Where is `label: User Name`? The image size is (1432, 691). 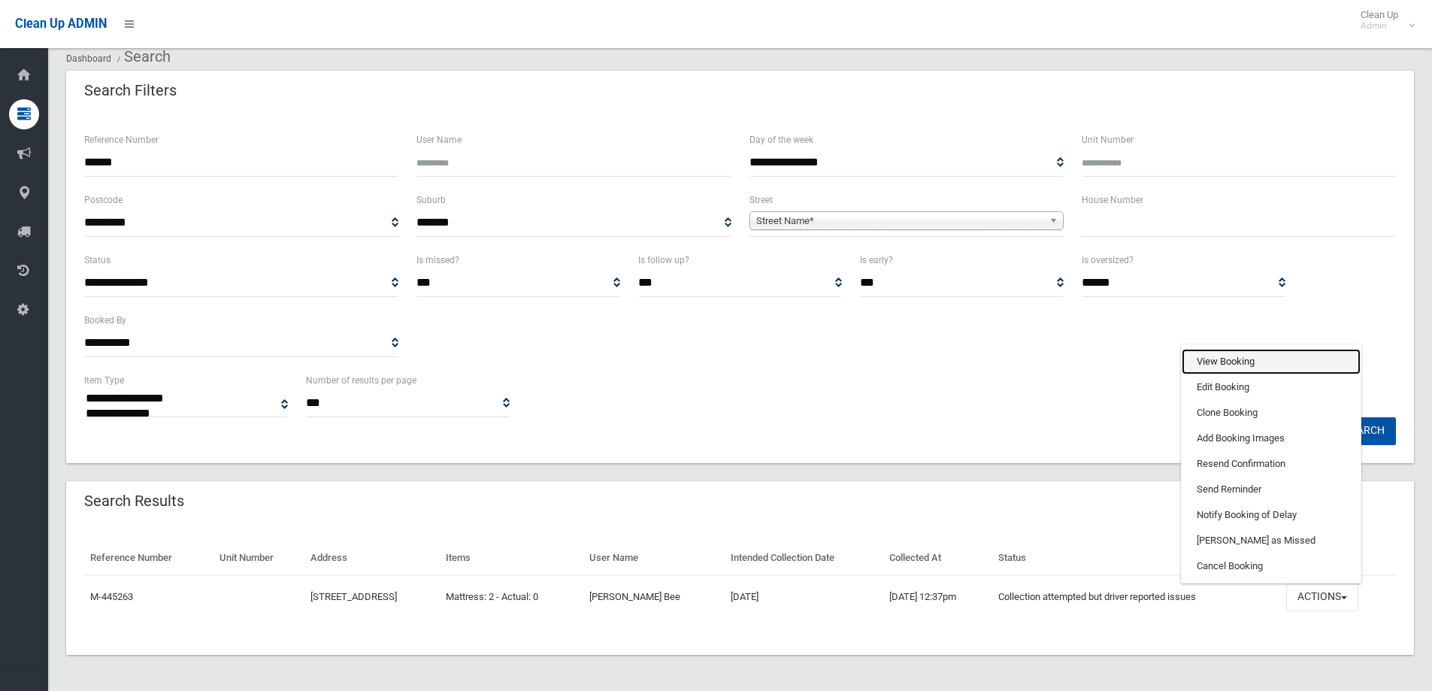 label: User Name is located at coordinates (439, 140).